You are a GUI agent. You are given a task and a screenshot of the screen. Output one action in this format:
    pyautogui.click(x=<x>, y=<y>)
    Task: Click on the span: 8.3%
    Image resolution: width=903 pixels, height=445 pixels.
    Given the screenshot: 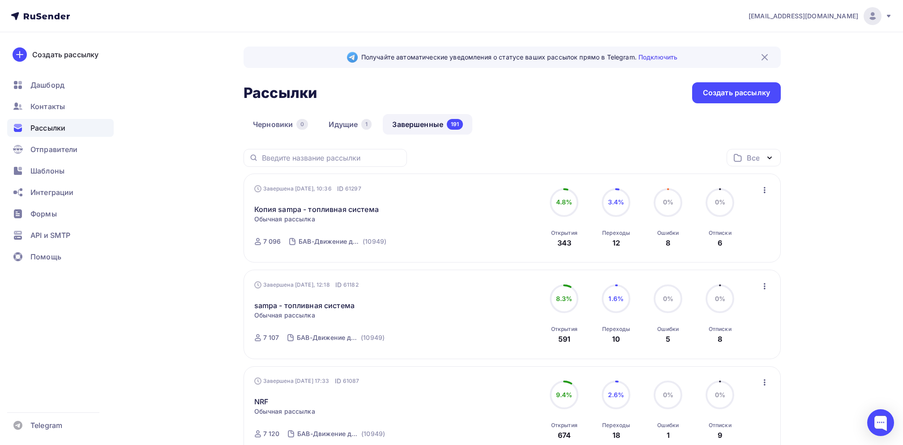 What is the action you would take?
    pyautogui.click(x=564, y=299)
    